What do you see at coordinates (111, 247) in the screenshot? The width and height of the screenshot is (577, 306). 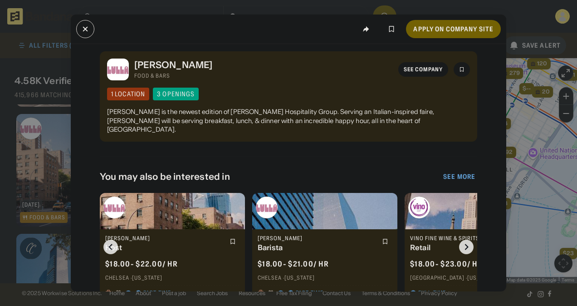 I see `img: Left Arrow` at bounding box center [111, 247].